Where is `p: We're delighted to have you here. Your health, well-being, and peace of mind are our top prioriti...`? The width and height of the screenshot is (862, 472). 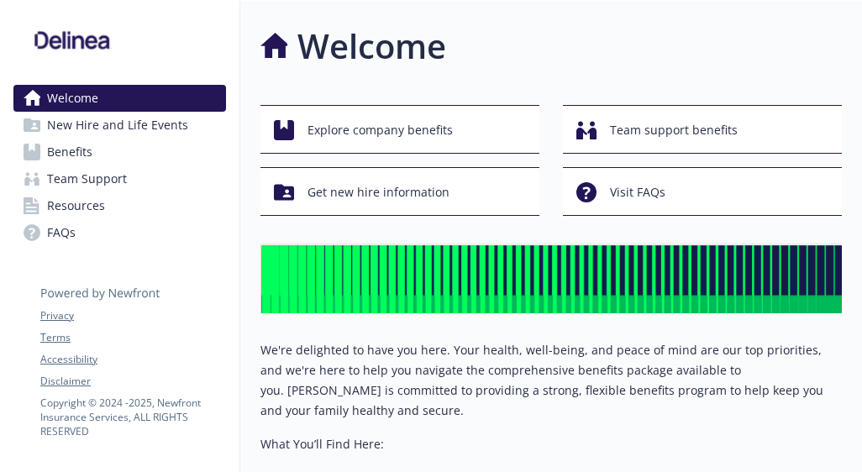 p: We're delighted to have you here. Your health, well-being, and peace of mind are our top prioriti... is located at coordinates (551, 380).